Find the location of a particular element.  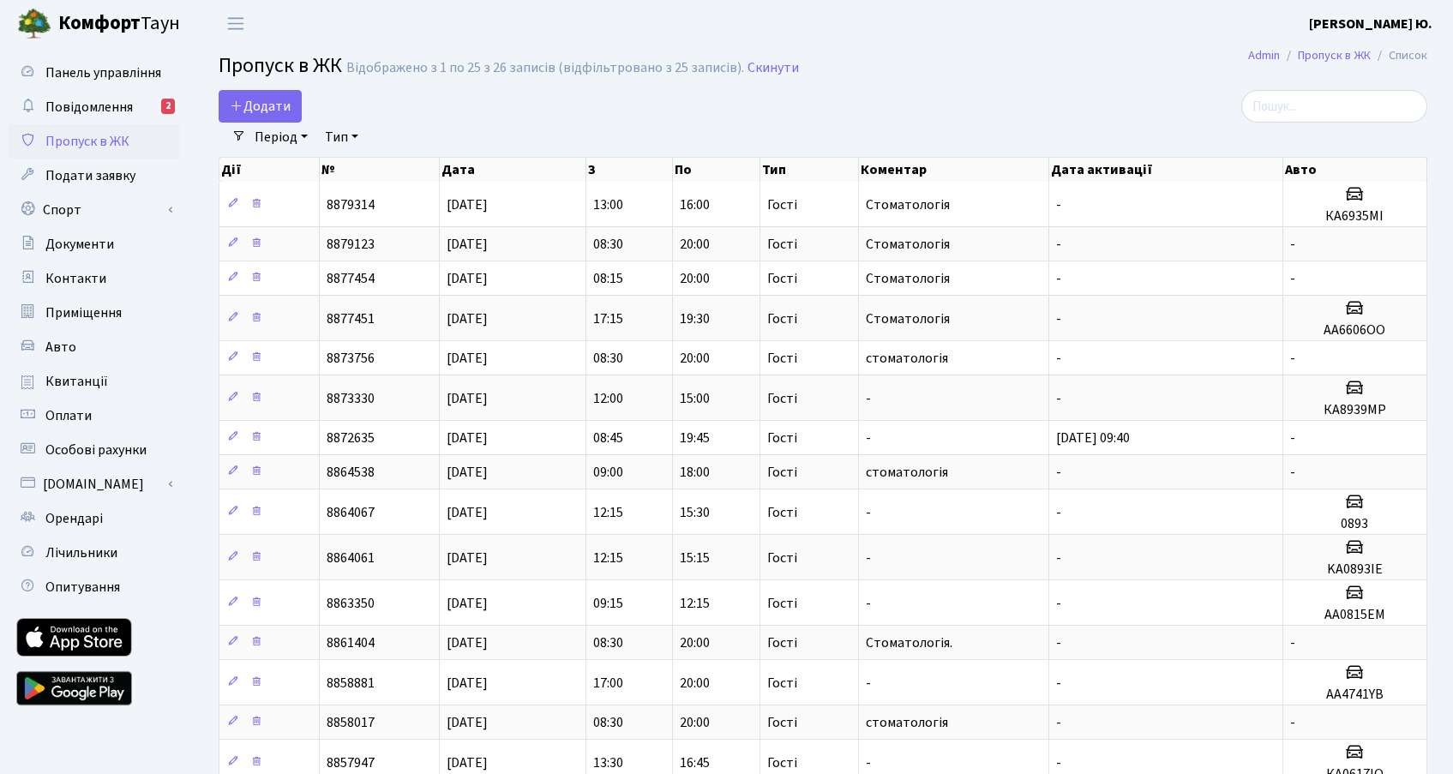

th: № is located at coordinates (380, 170).